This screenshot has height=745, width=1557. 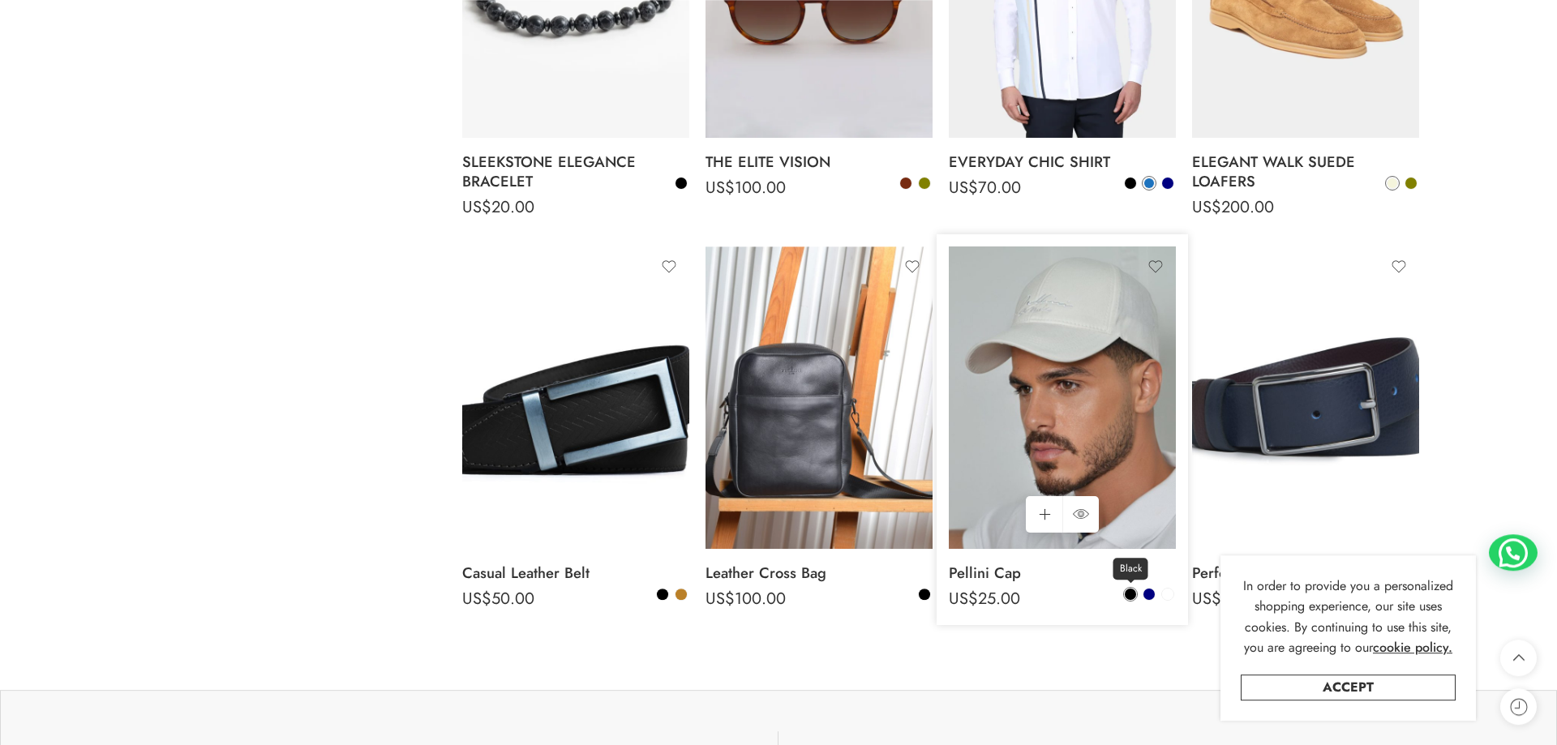 I want to click on a: Beige, so click(x=1392, y=183).